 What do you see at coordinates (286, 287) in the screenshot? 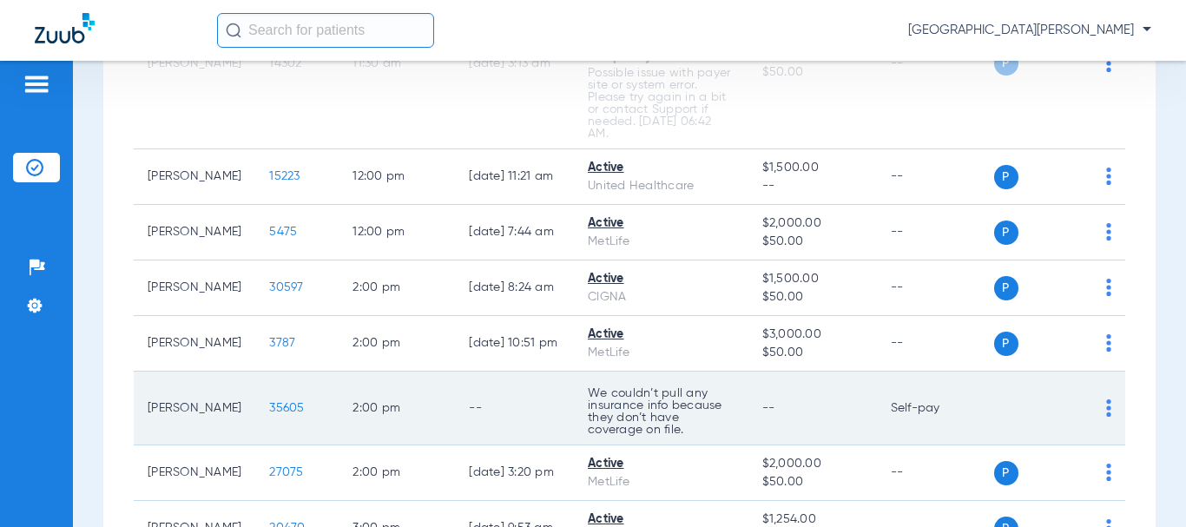
I see `span: 30597` at bounding box center [286, 287].